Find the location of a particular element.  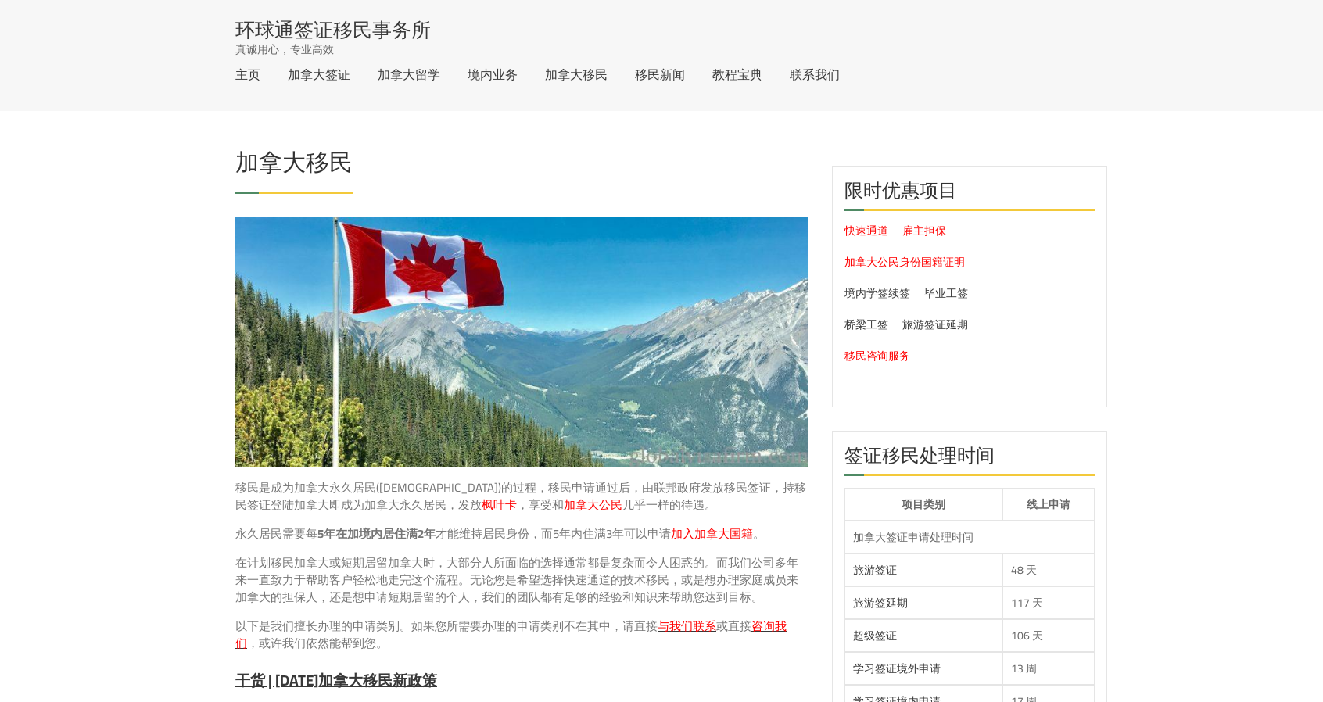

a: 旅游签延期 is located at coordinates (880, 603).